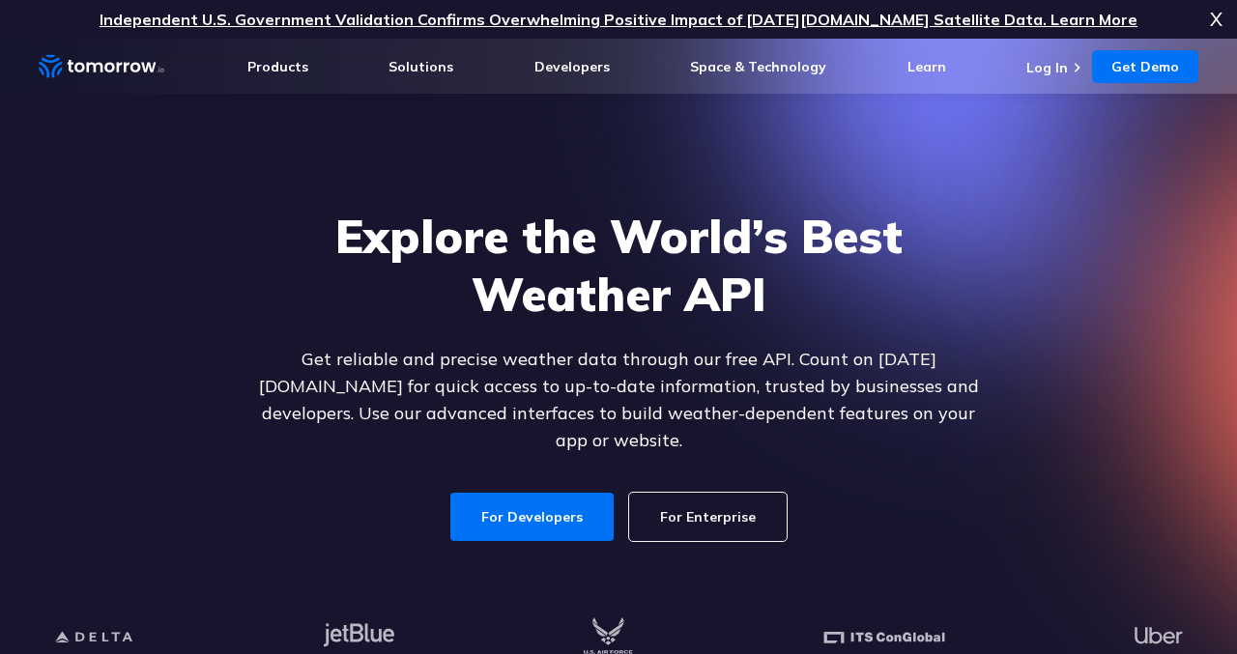  Describe the element at coordinates (572, 67) in the screenshot. I see `a: Developers` at that location.